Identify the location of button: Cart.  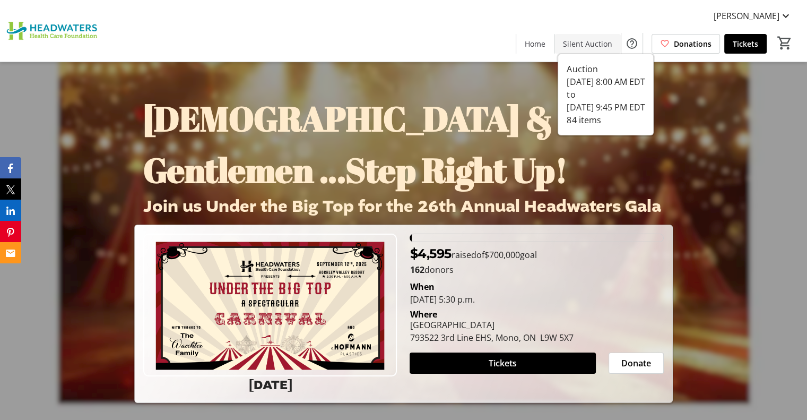
(785, 43).